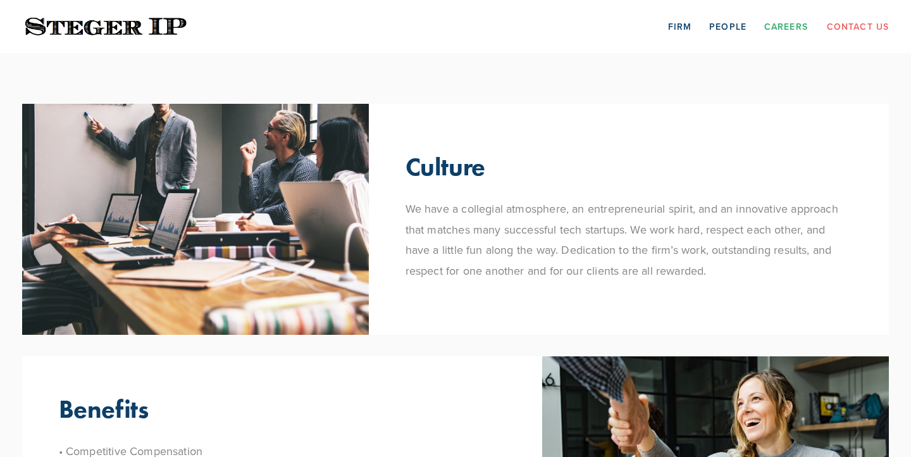 The height and width of the screenshot is (457, 911). What do you see at coordinates (858, 26) in the screenshot?
I see `a: Contact Us` at bounding box center [858, 26].